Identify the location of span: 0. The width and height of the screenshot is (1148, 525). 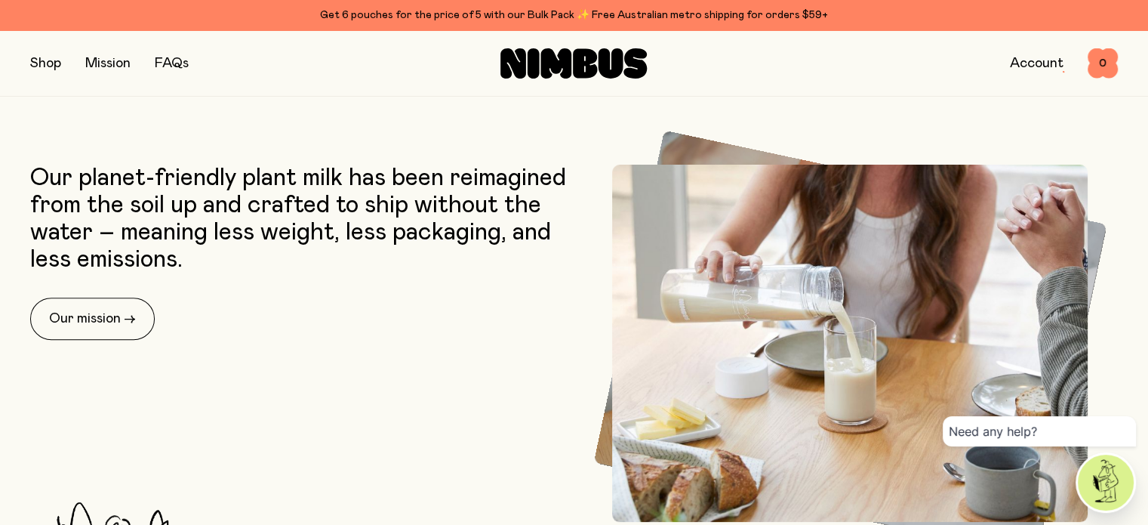
(1103, 63).